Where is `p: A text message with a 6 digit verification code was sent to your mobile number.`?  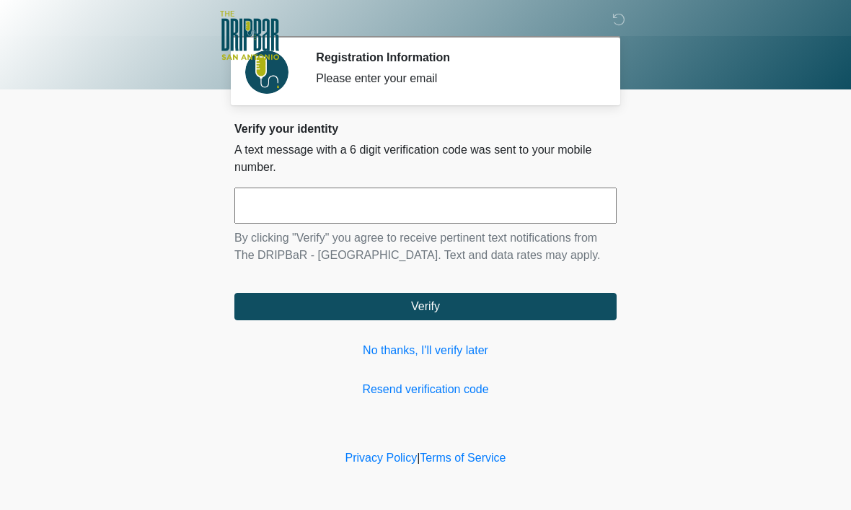
p: A text message with a 6 digit verification code was sent to your mobile number. is located at coordinates (425, 159).